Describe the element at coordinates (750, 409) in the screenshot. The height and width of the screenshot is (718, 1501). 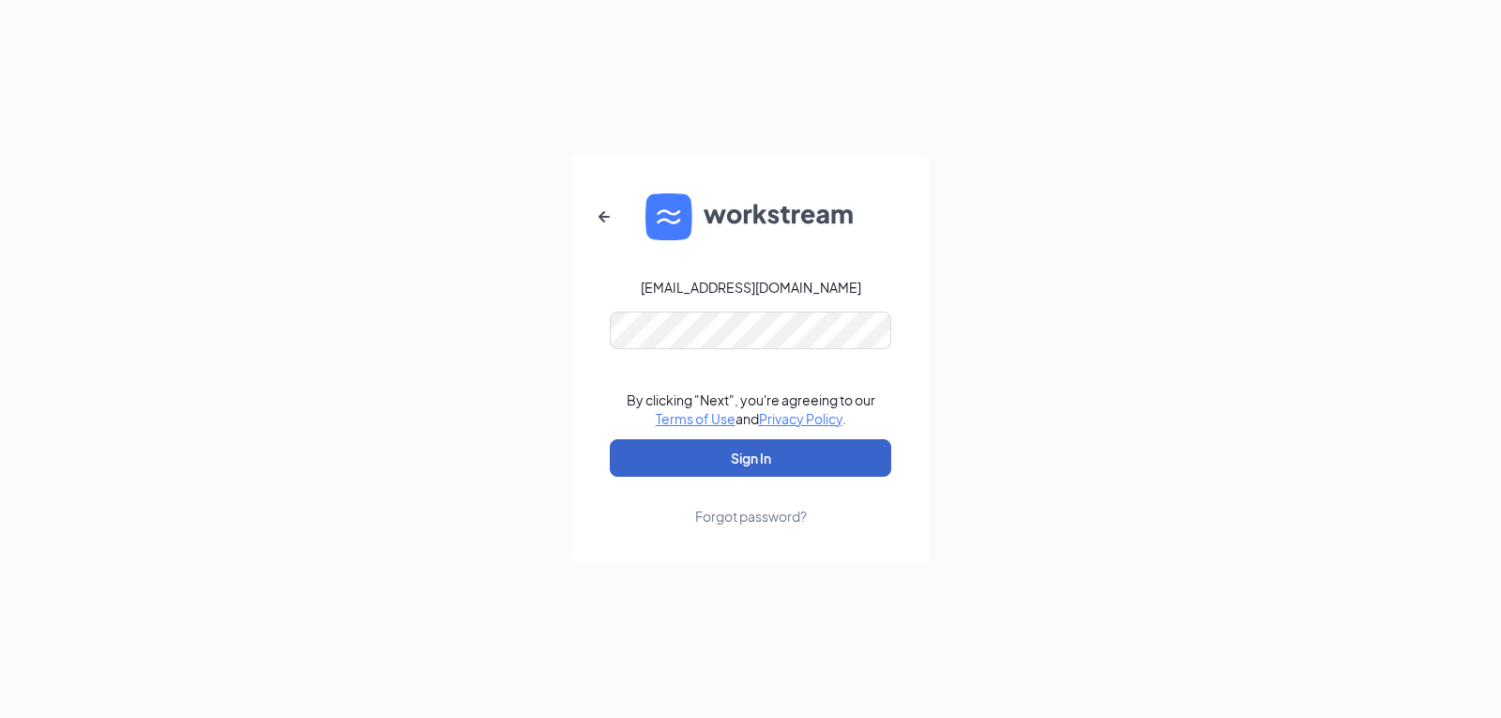
I see `div: By clicking "Next", you're agreeing to our and .` at that location.